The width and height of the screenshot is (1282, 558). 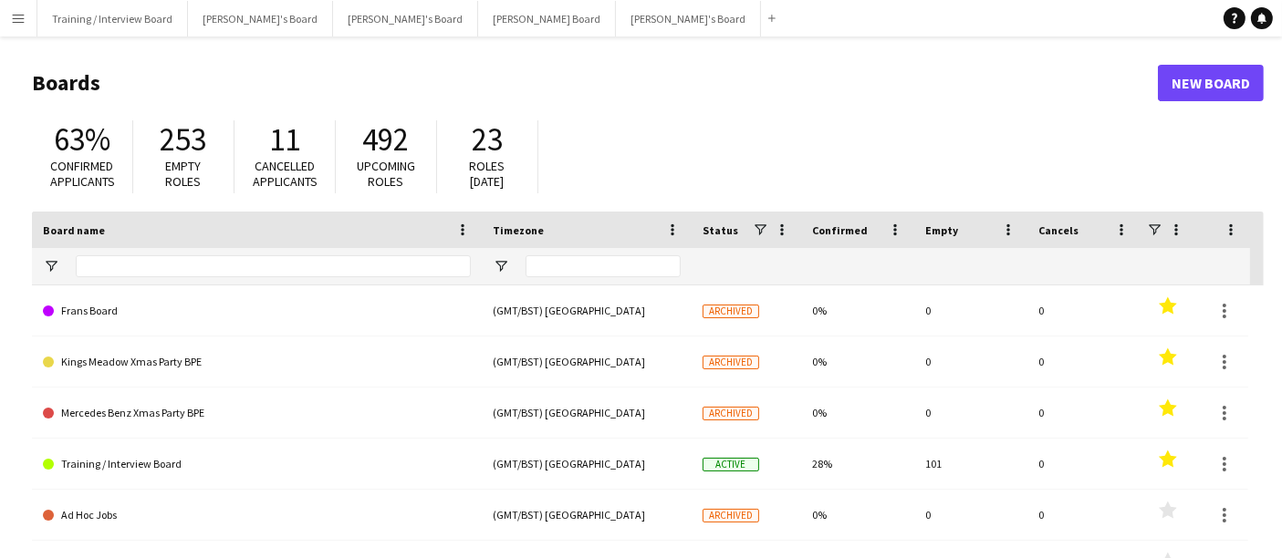 What do you see at coordinates (603, 266) in the screenshot?
I see `input: Timezone Filter Input` at bounding box center [603, 266].